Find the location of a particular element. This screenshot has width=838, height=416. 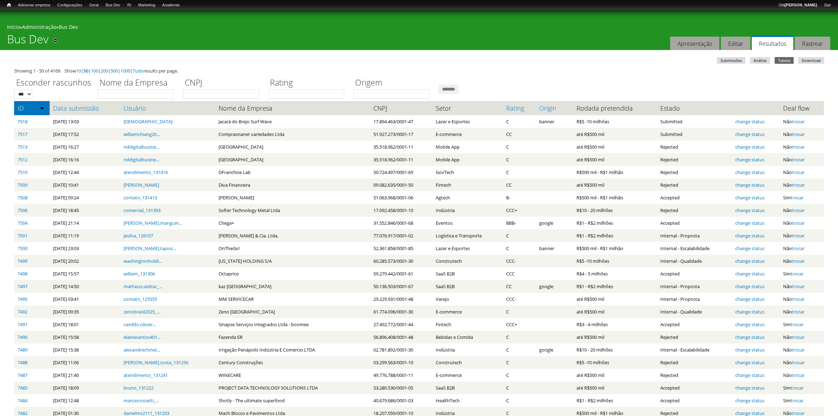

td: Internal - Escalabilidade is located at coordinates (694, 248).